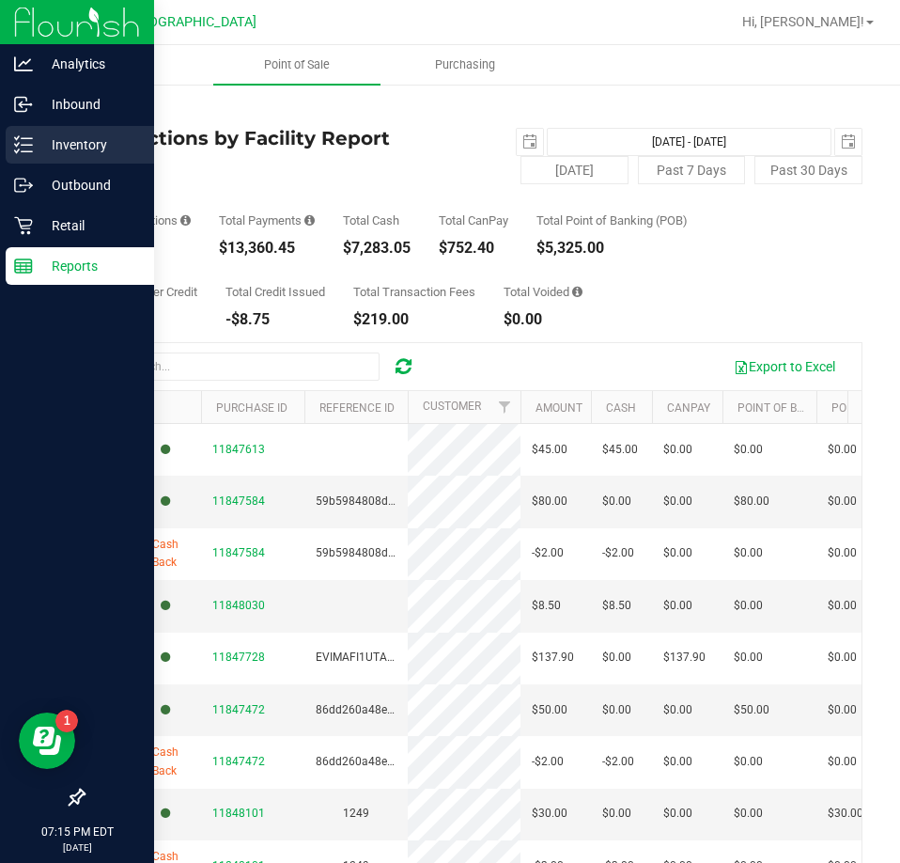 Image resolution: width=900 pixels, height=863 pixels. What do you see at coordinates (785, 367) in the screenshot?
I see `button: Export to Excel` at bounding box center [785, 367].